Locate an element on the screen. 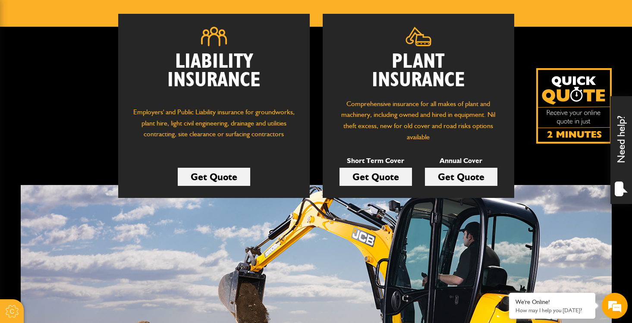  p: Employers' and Public Liability insurance for groundworks, plant hire, light civil engineering, d... is located at coordinates (214, 127).